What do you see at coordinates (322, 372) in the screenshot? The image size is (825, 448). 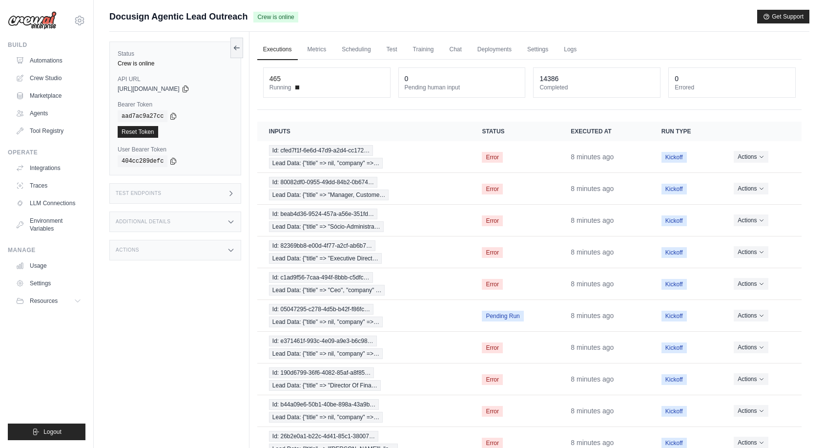 I see `span: Id: 190d6799-36f6-4082-85af-a8f85…` at bounding box center [322, 372].